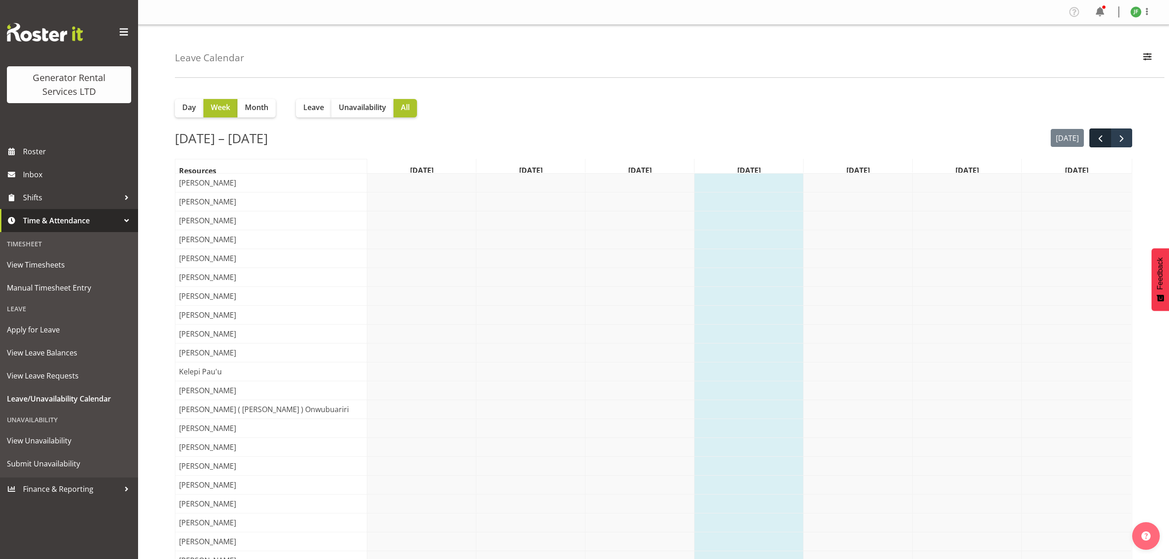 The height and width of the screenshot is (559, 1169). What do you see at coordinates (221, 108) in the screenshot?
I see `button: Week` at bounding box center [221, 108].